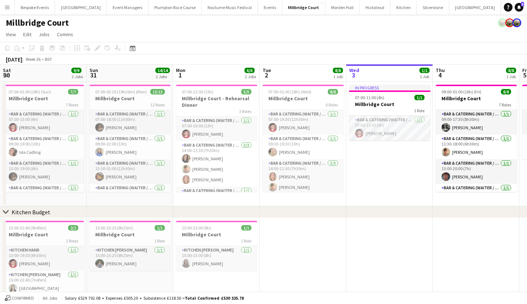 The width and height of the screenshot is (527, 304). What do you see at coordinates (354, 75) in the screenshot?
I see `span: 3` at bounding box center [354, 75].